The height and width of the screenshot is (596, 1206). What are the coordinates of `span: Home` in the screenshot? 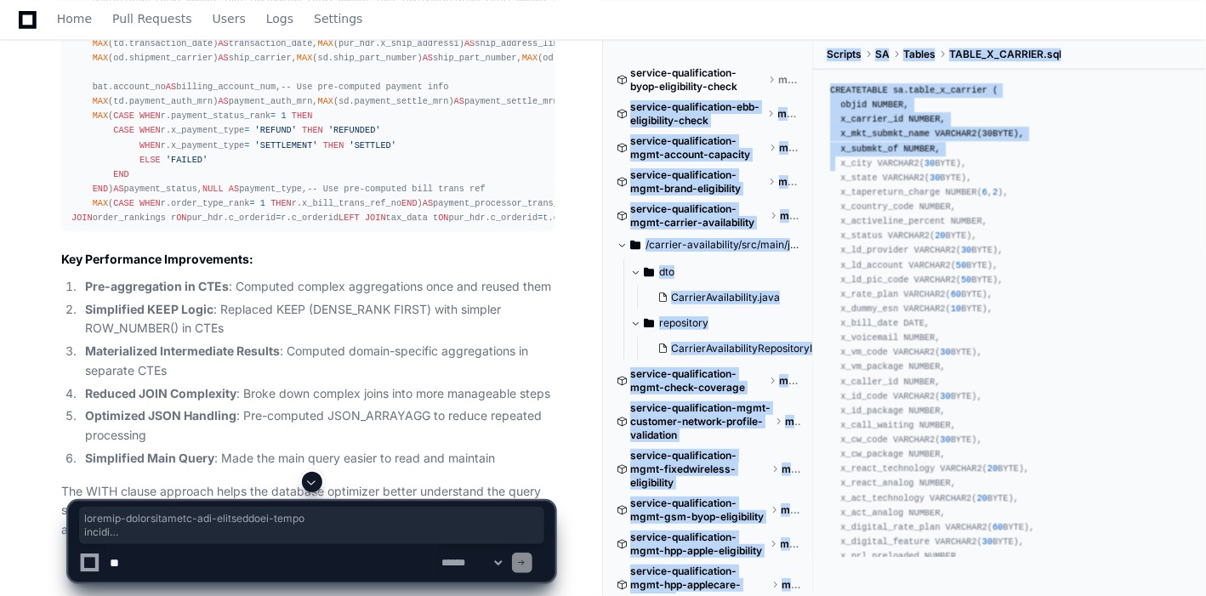 It's located at (74, 19).